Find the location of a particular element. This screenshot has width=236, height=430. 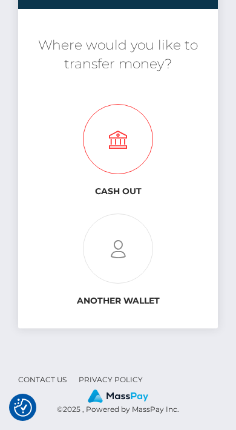

img: Revisit consent button is located at coordinates (23, 408).